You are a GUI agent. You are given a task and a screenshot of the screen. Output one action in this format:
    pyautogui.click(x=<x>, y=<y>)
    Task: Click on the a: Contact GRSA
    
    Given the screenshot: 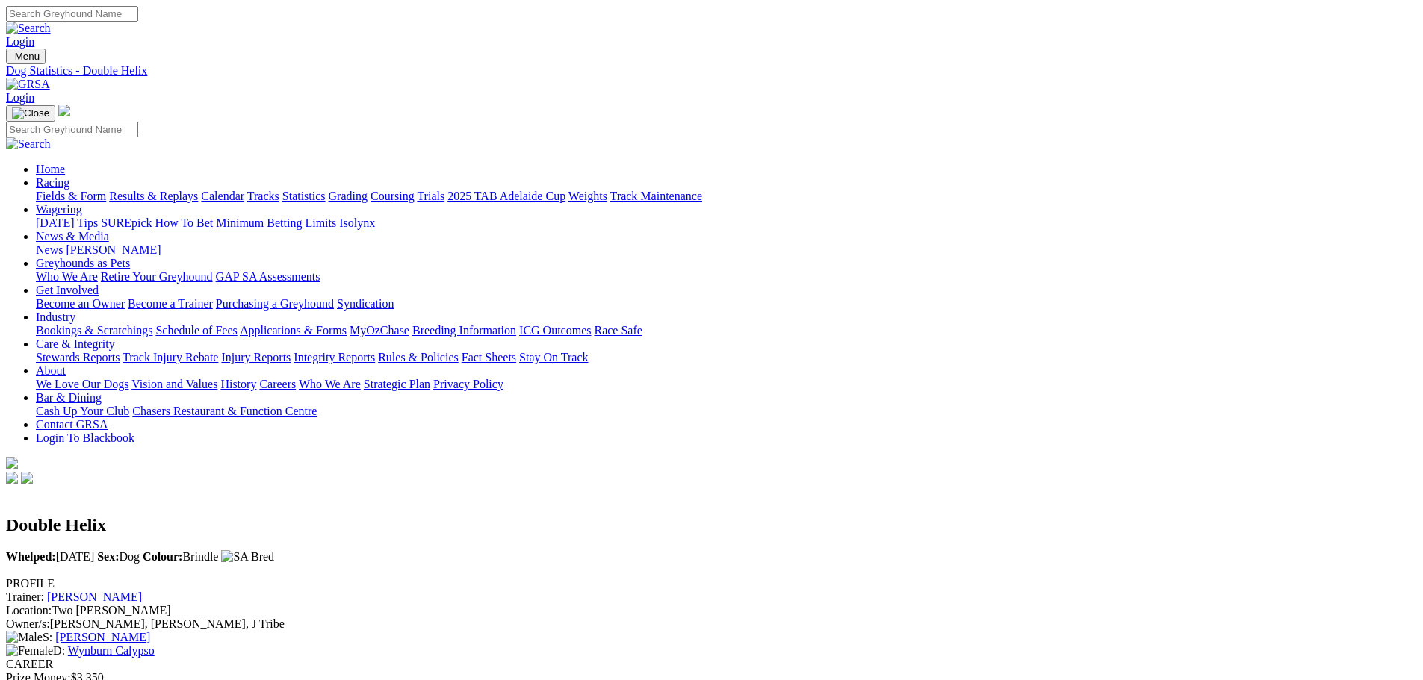 What is the action you would take?
    pyautogui.click(x=72, y=424)
    